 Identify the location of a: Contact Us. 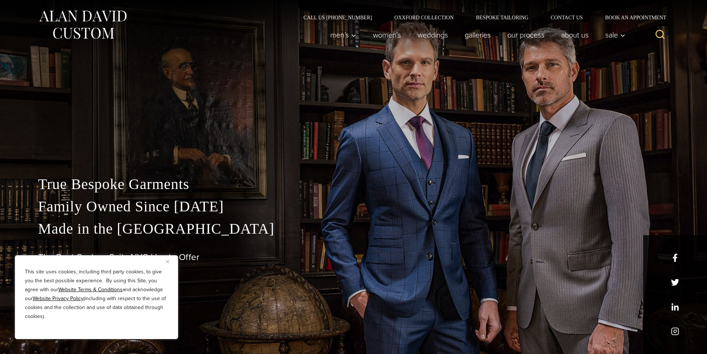
(567, 17).